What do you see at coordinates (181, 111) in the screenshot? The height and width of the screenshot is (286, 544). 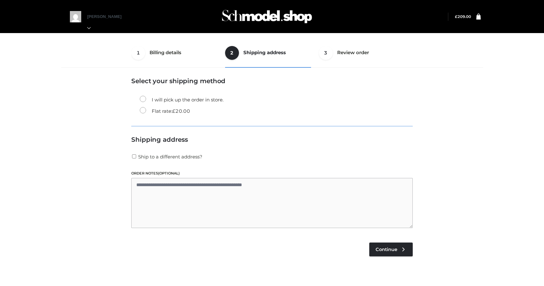 I see `bdi: 20.00` at bounding box center [181, 111].